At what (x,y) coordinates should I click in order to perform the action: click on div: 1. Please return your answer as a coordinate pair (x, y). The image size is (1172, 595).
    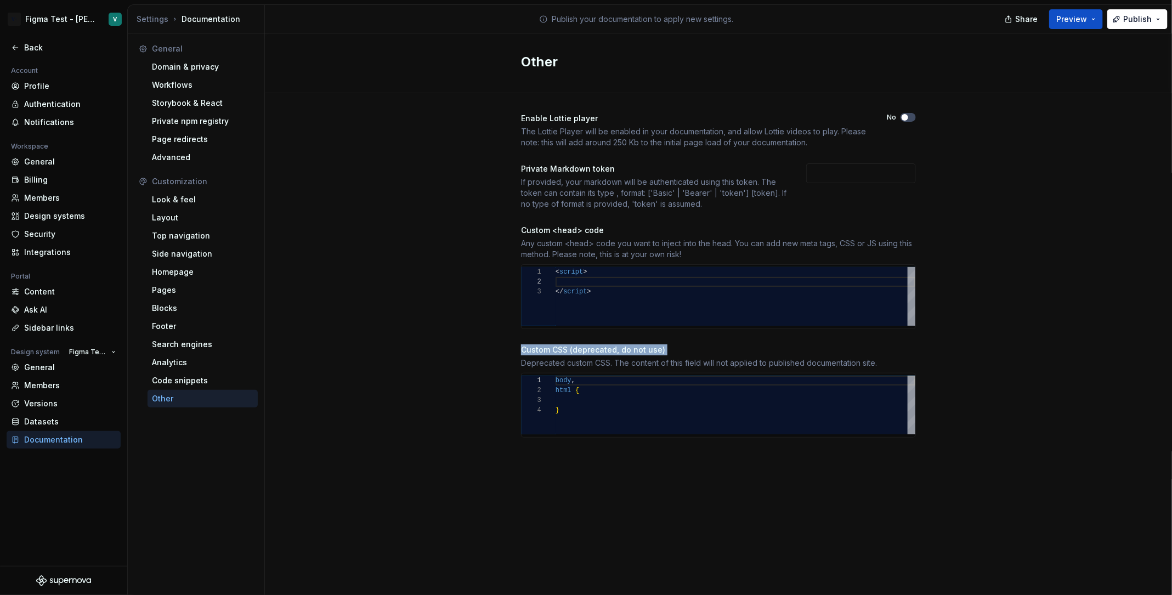
    Looking at the image, I should click on (532, 381).